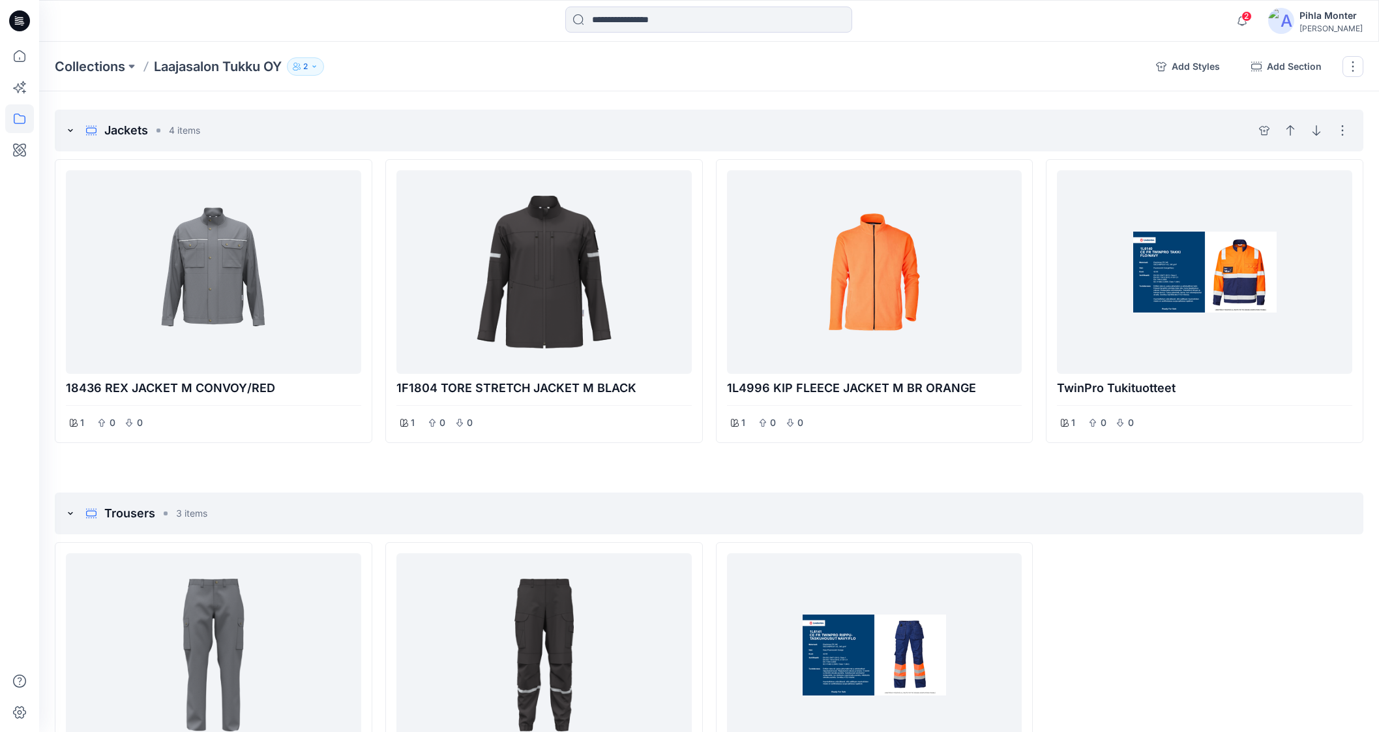 The image size is (1379, 732). What do you see at coordinates (1247, 16) in the screenshot?
I see `span: 2` at bounding box center [1247, 16].